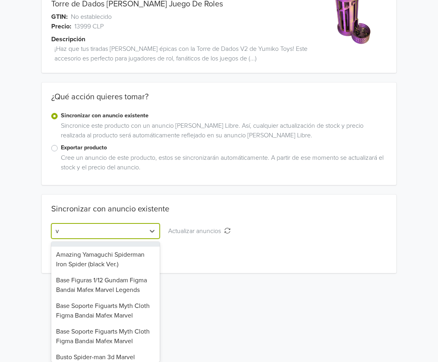 The width and height of the screenshot is (438, 362). What do you see at coordinates (68, 39) in the screenshot?
I see `span: Descripción` at bounding box center [68, 39].